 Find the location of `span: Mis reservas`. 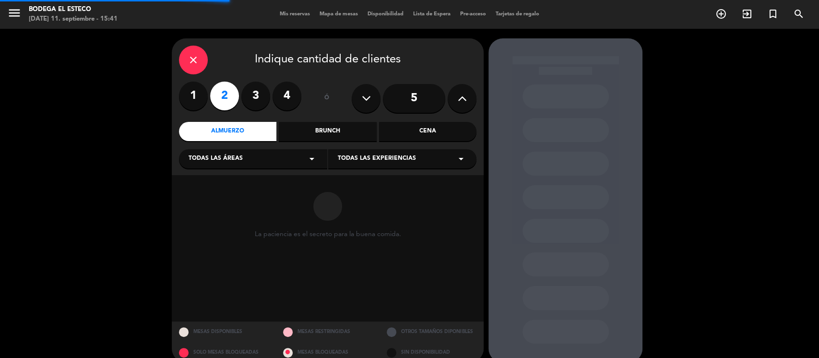

span: Mis reservas is located at coordinates (294, 14).